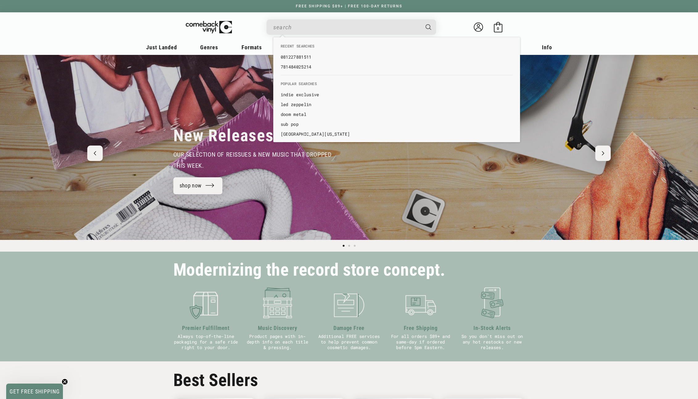 The image size is (698, 399). What do you see at coordinates (397, 124) in the screenshot?
I see `a: sub pop` at bounding box center [397, 124].